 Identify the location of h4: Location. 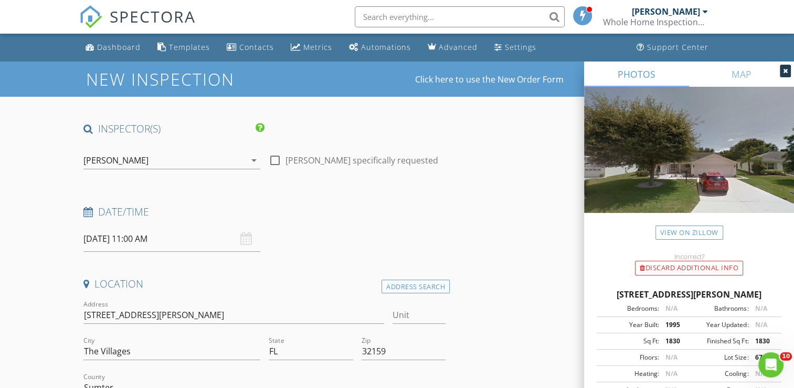
(265, 284).